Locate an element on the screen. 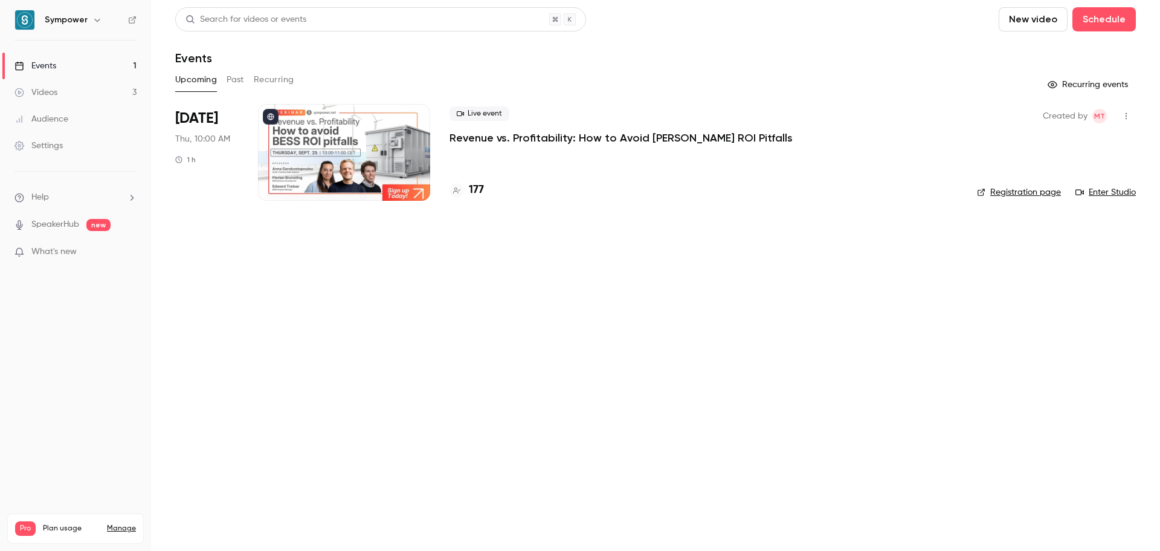  div: 1 h is located at coordinates (186, 160).